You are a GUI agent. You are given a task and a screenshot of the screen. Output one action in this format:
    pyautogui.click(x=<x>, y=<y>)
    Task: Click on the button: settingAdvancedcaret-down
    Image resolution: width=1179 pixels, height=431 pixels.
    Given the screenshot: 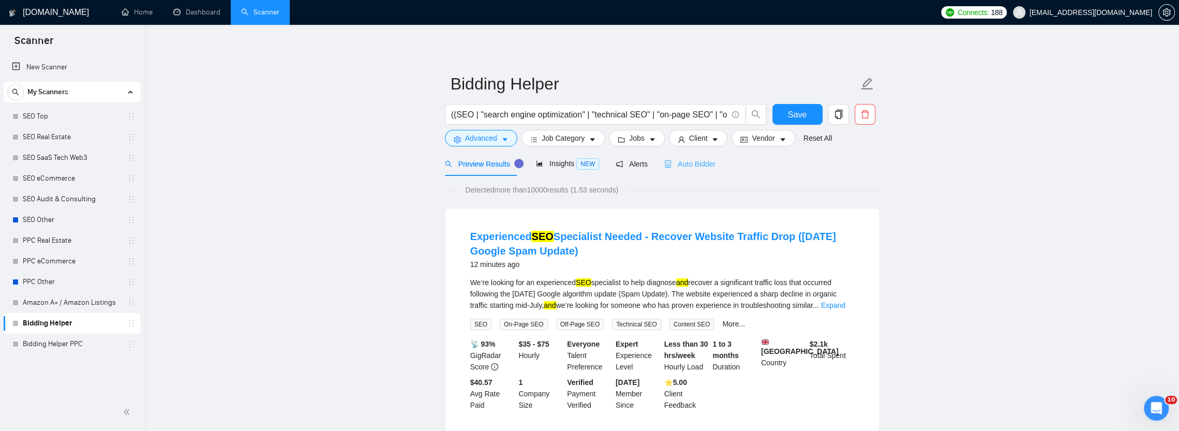 What is the action you would take?
    pyautogui.click(x=481, y=138)
    